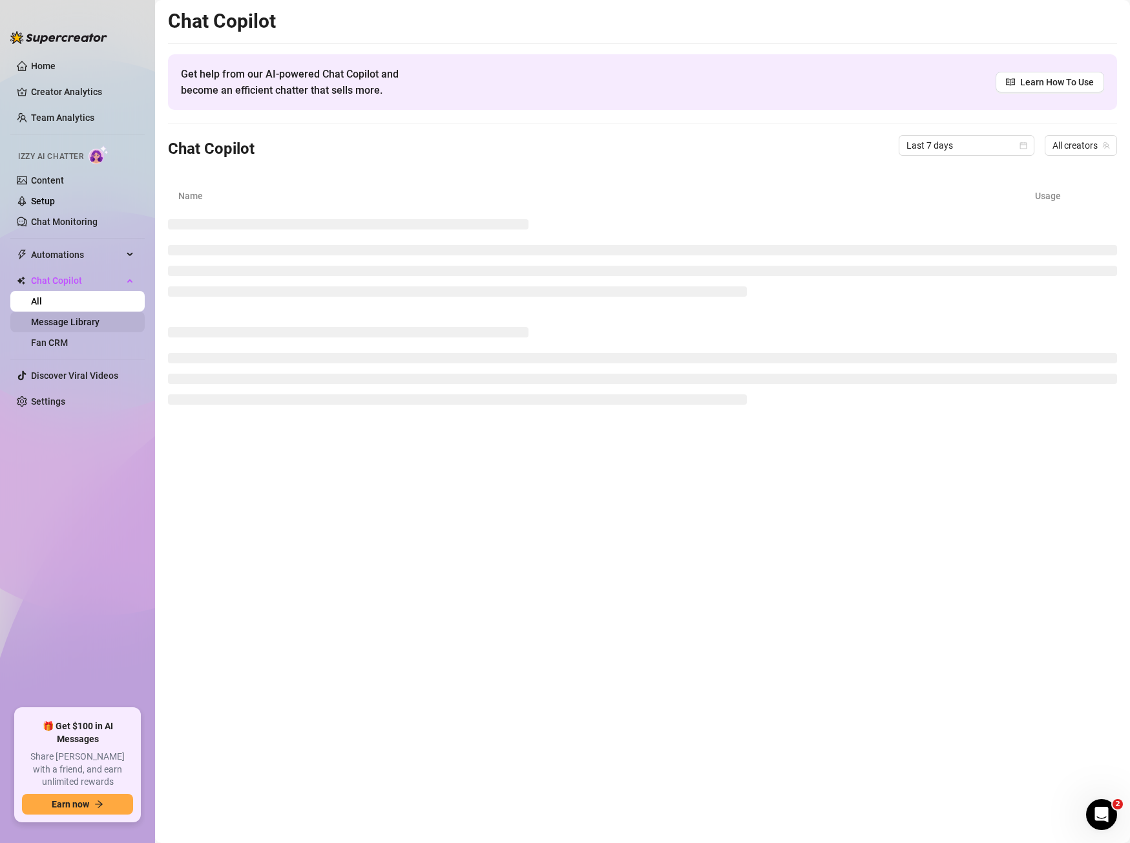 The image size is (1130, 843). Describe the element at coordinates (1118, 804) in the screenshot. I see `span: 2` at that location.